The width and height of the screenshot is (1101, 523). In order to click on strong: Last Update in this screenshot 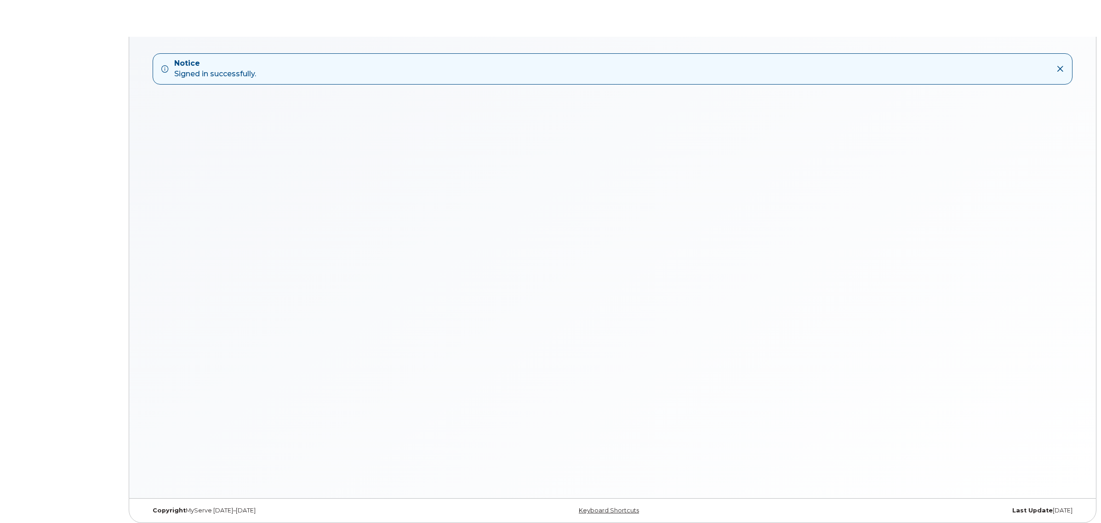, I will do `click(1032, 510)`.